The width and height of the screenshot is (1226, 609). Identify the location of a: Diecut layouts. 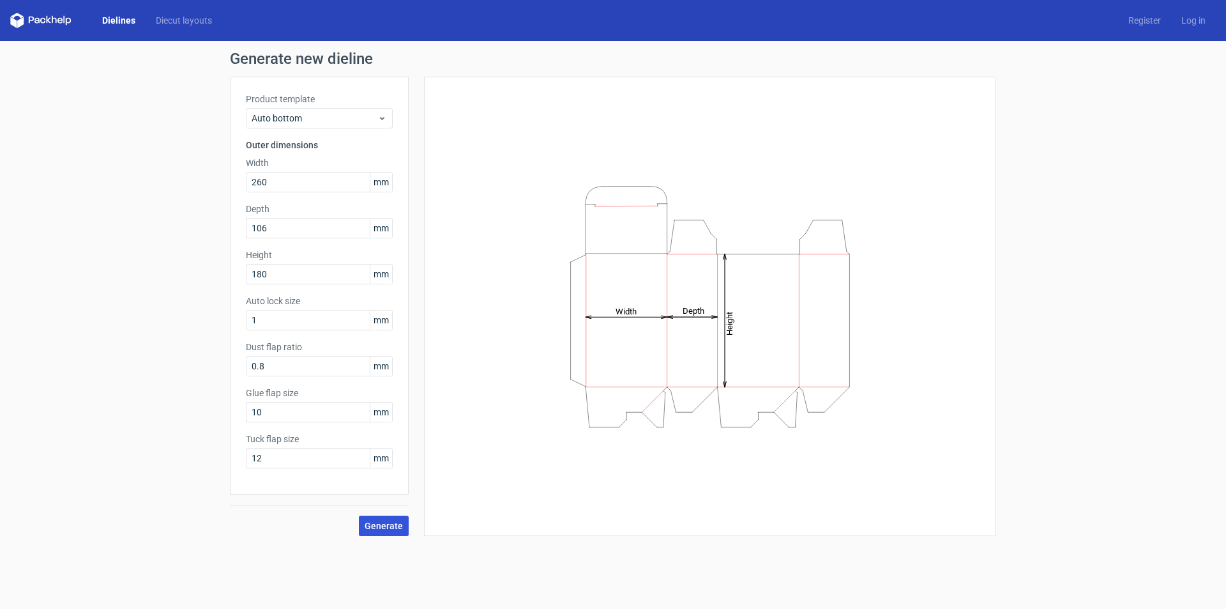
(184, 20).